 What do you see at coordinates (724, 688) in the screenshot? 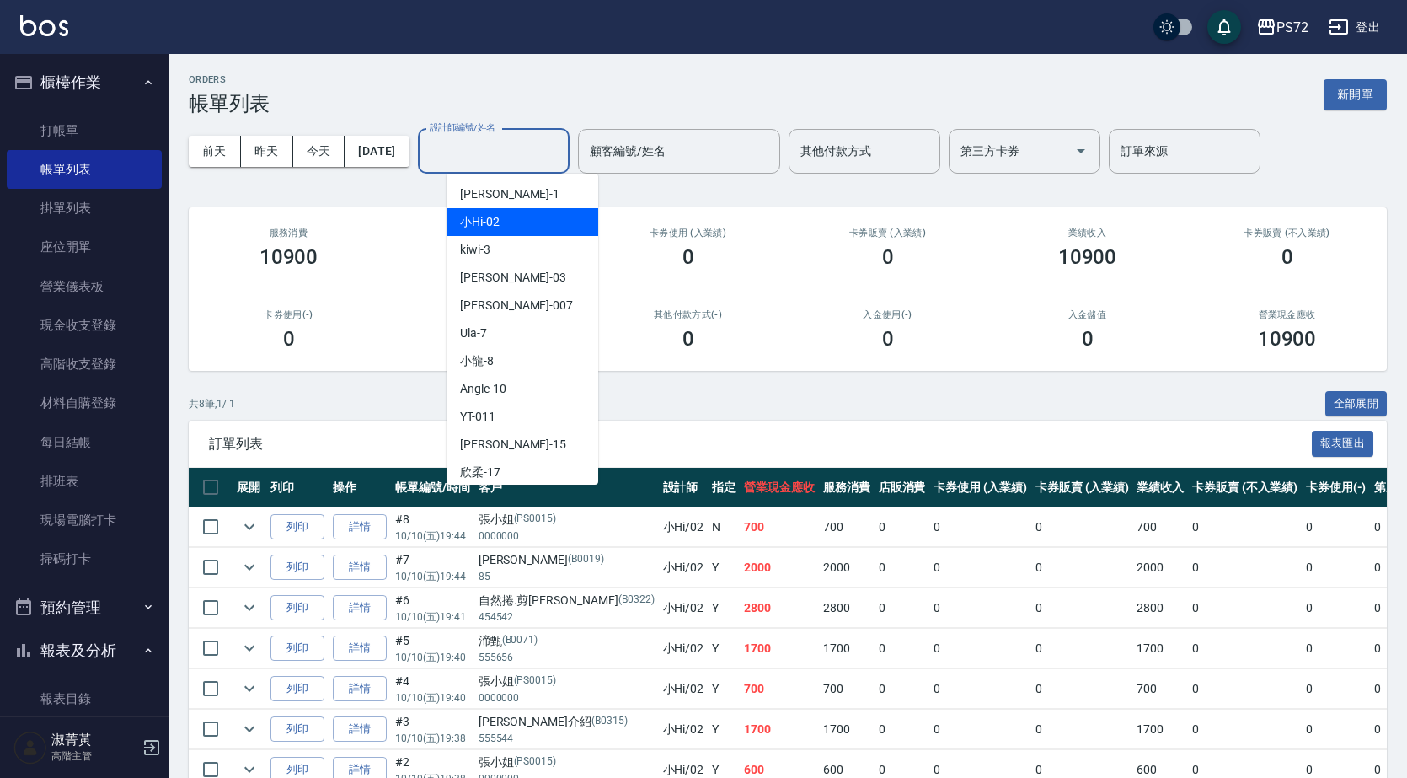
I see `td: Y` at bounding box center [724, 688].